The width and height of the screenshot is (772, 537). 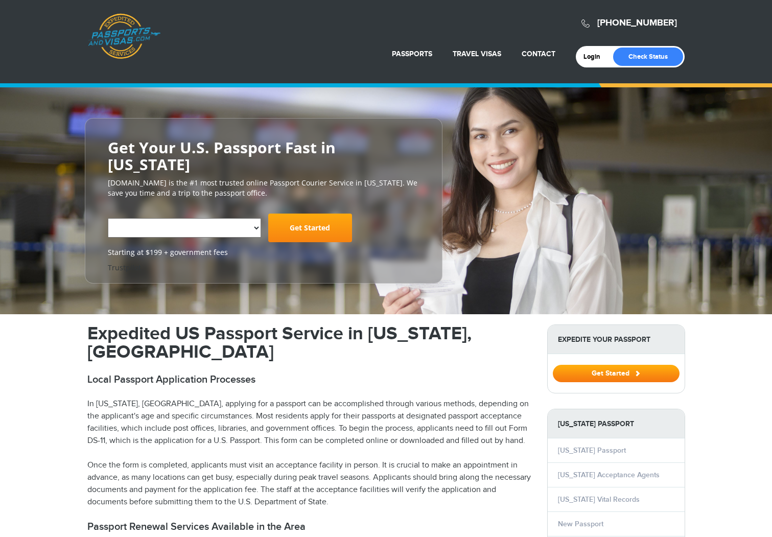 What do you see at coordinates (124, 267) in the screenshot?
I see `a: Trustpilot` at bounding box center [124, 267].